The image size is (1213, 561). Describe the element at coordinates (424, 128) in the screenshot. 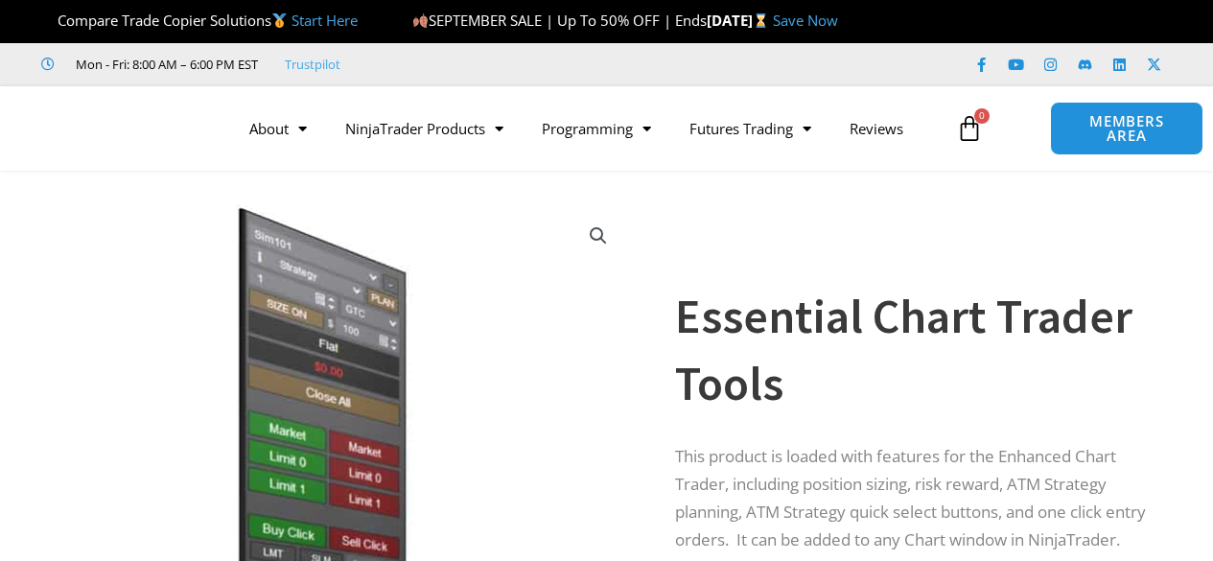

I see `a: NinjaTrader Products` at that location.